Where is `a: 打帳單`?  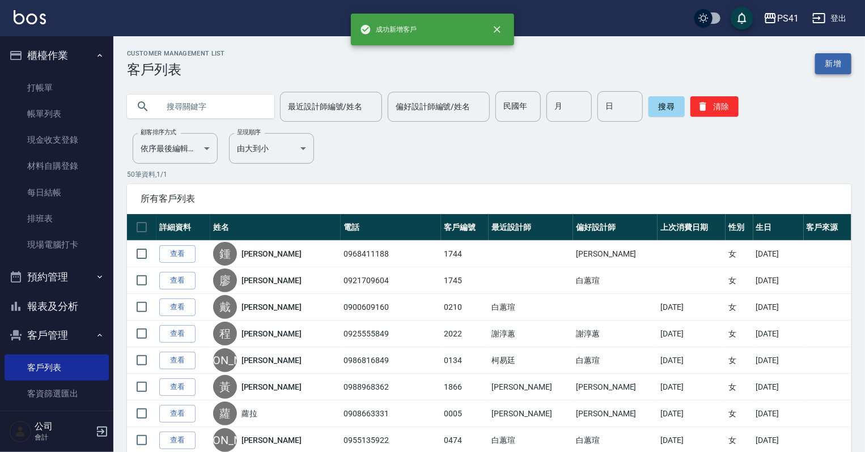
a: 打帳單 is located at coordinates (57, 88).